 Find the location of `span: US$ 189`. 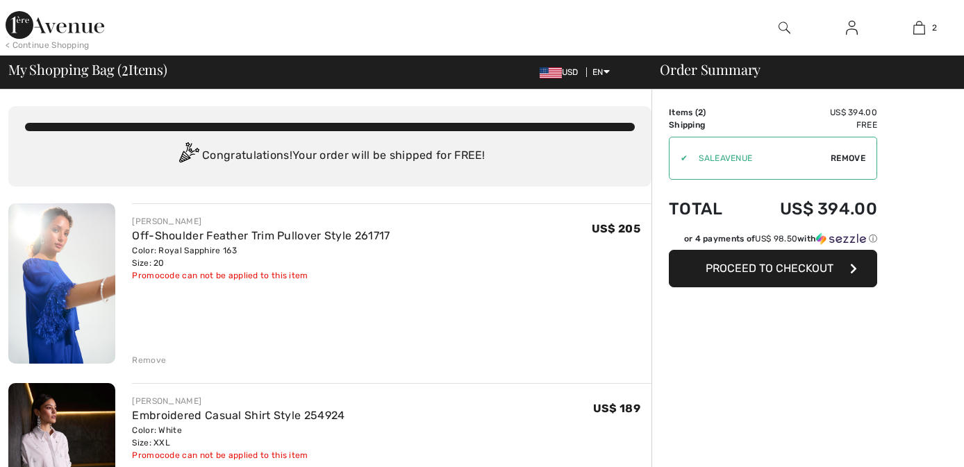

span: US$ 189 is located at coordinates (617, 408).